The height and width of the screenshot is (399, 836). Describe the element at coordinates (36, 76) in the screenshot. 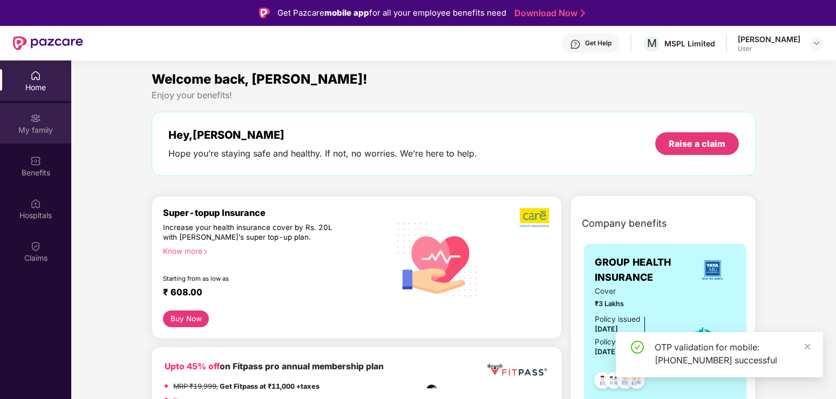

I see `img: svg+xml;base64,PHN2ZyBpZD0iSG9tZSIgeG1sbnM9Imh0dHA6Ly93d3cudzMub3JnLzIwMDAvc3ZnIiB3aWR0aD0iMjAiIG...` at that location.